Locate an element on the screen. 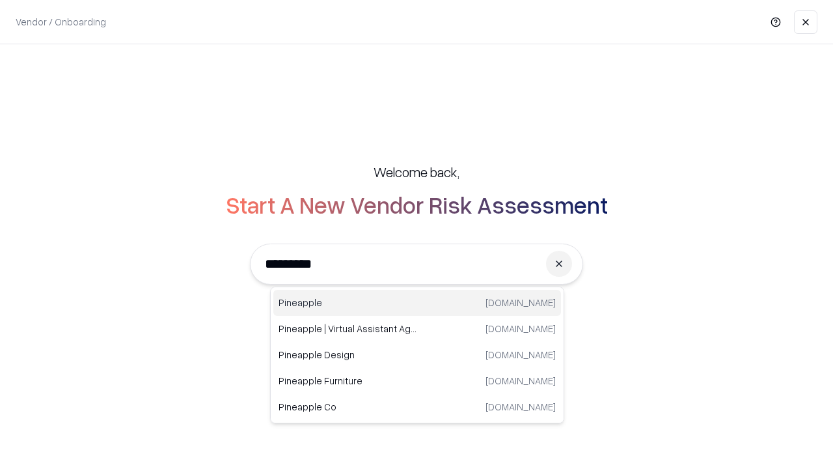  p: Pineapple | Virtual Assistant Agency is located at coordinates (348, 328).